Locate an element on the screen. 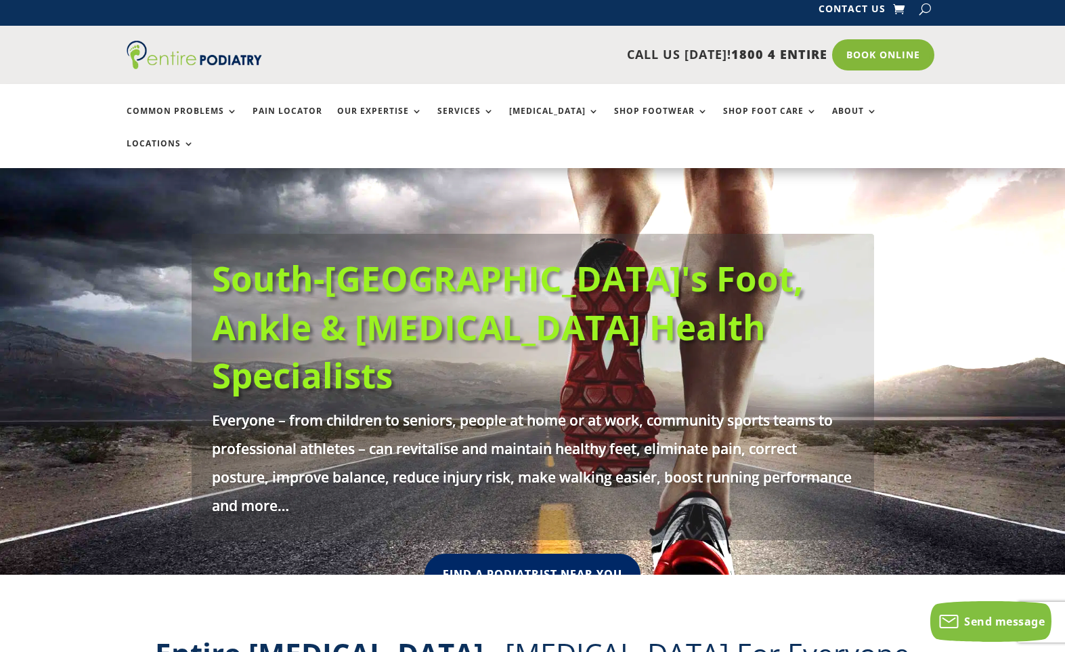 The height and width of the screenshot is (652, 1065). p: Everyone – from children to seniors, people at home or at work, community sports teams to profess... is located at coordinates (533, 463).